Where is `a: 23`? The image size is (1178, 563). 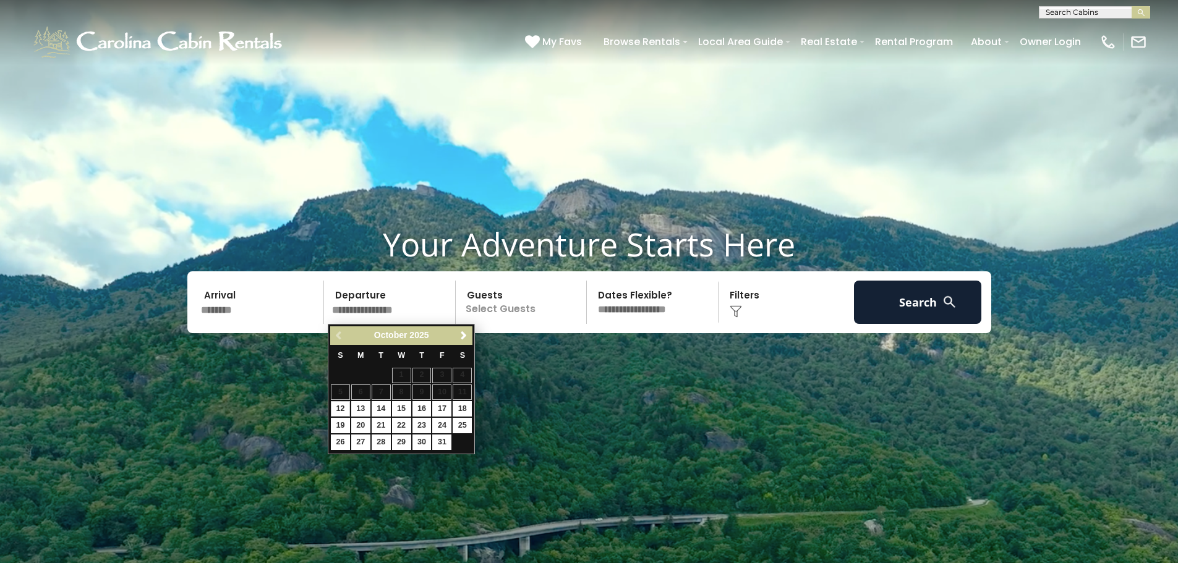
a: 23 is located at coordinates (422, 425).